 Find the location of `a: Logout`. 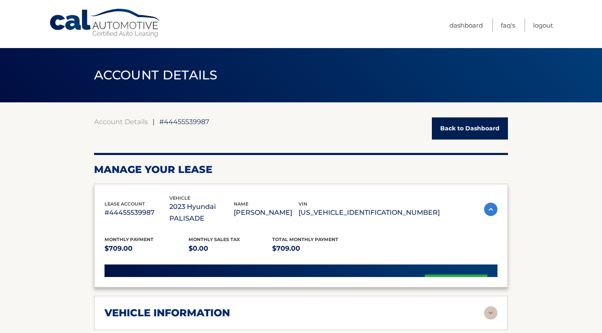

a: Logout is located at coordinates (543, 25).